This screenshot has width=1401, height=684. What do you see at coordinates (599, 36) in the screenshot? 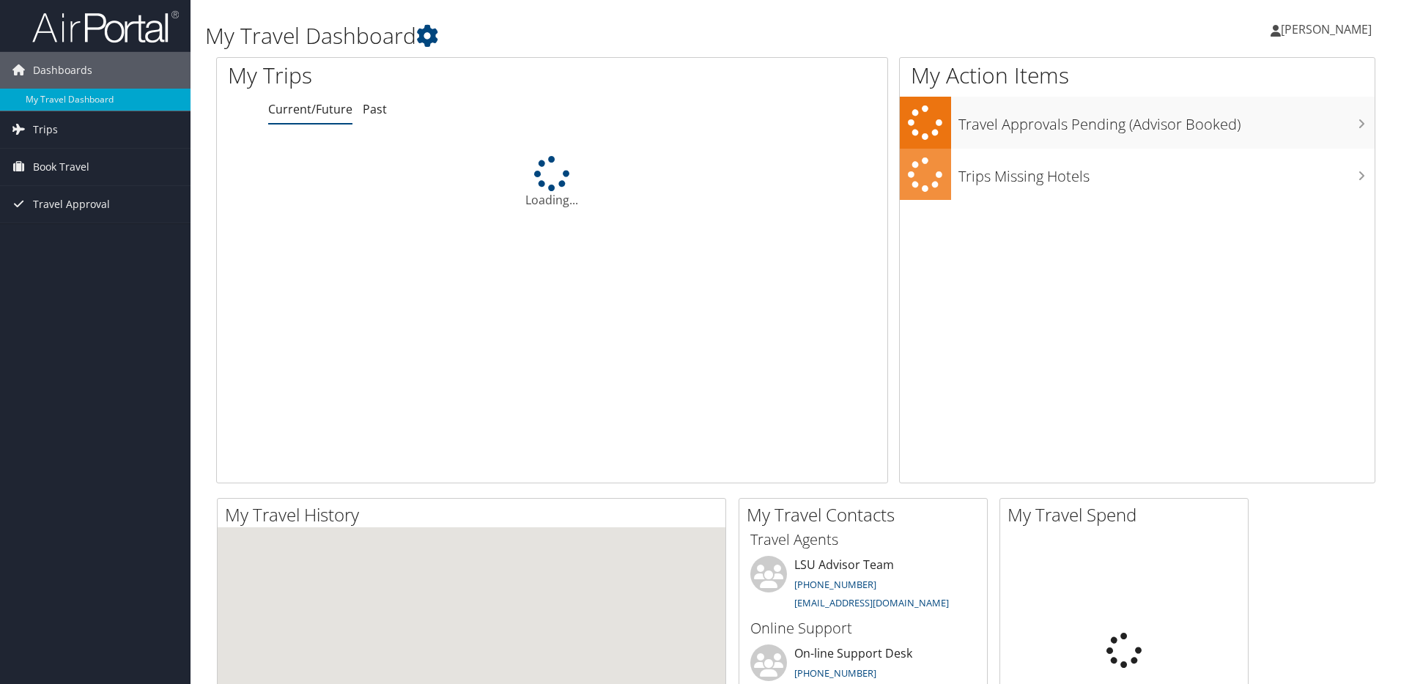
I see `h1: My Travel Dashboard` at bounding box center [599, 36].